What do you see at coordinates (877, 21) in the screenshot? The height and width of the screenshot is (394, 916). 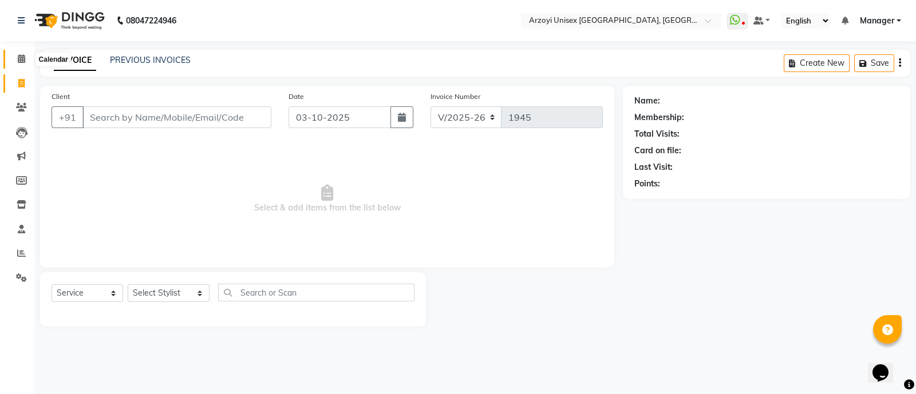 I see `span: Manager` at bounding box center [877, 21].